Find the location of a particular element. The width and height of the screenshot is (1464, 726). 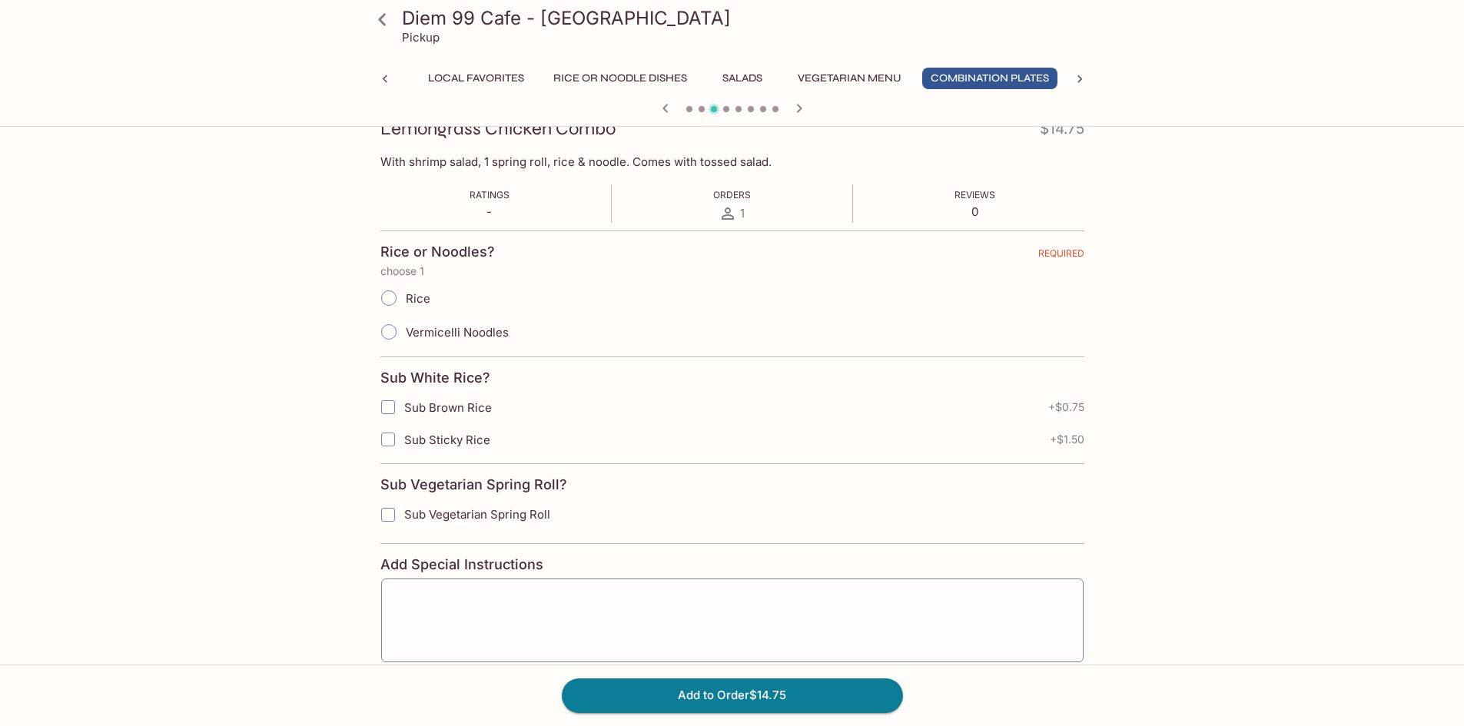

span: + $1.50 is located at coordinates (1067, 440).